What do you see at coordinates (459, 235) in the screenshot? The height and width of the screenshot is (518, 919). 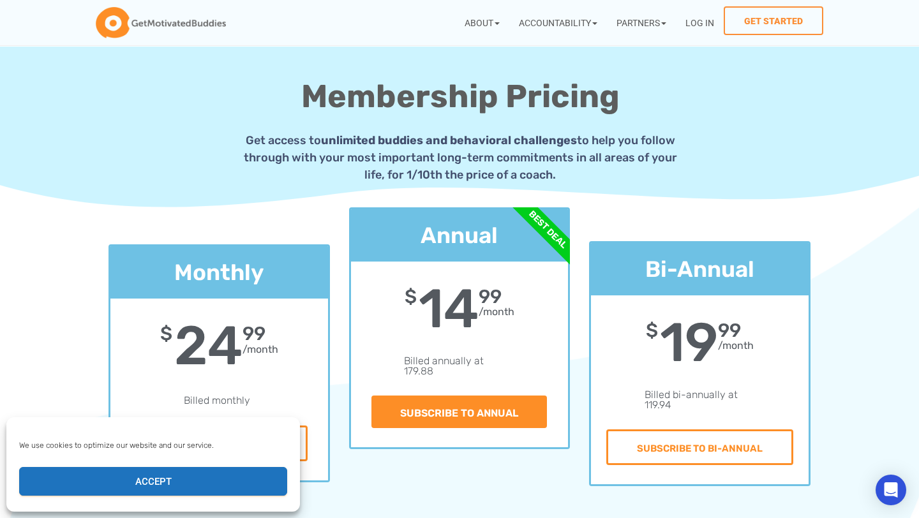 I see `h3: Annual` at bounding box center [459, 235].